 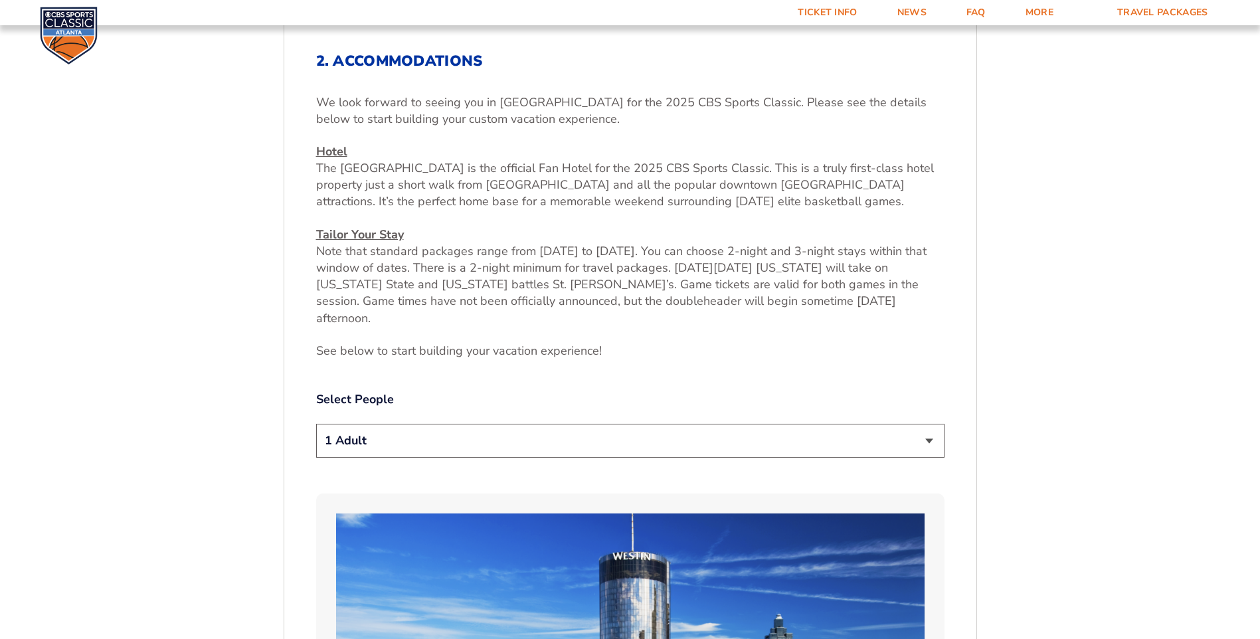 I want to click on u: Tailor Your Stay, so click(x=360, y=234).